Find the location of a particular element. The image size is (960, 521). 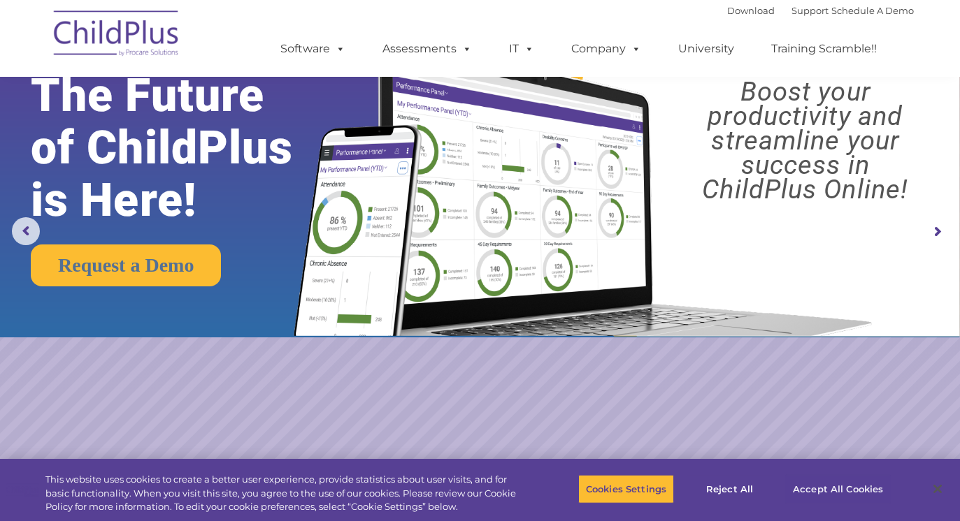

a: Support is located at coordinates (810, 10).